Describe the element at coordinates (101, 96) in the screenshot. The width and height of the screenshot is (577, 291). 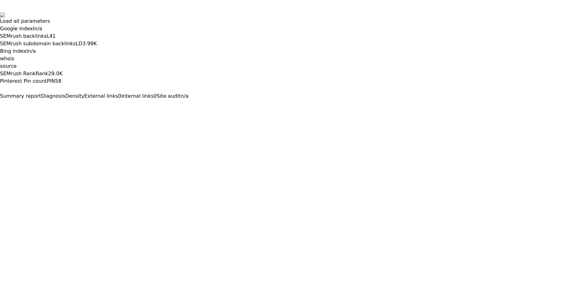
I see `span: External links` at that location.